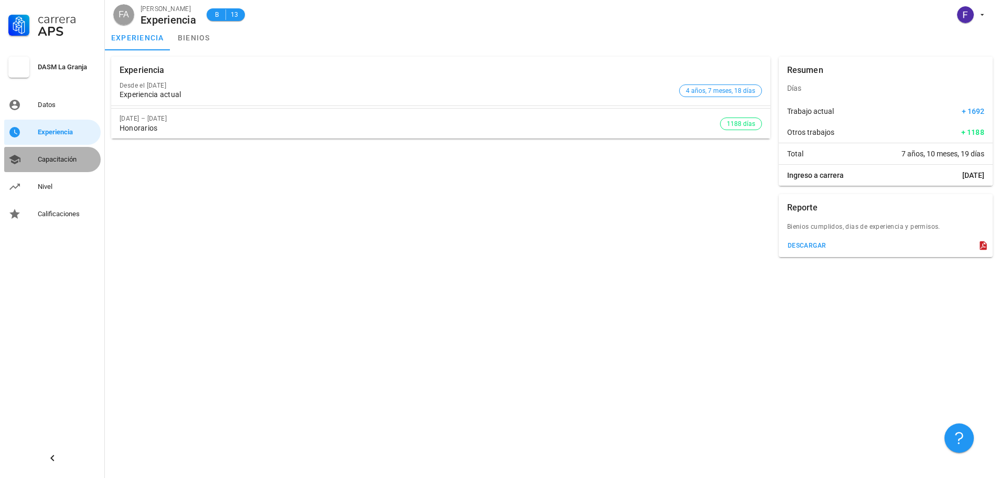  I want to click on div: descargar, so click(806, 245).